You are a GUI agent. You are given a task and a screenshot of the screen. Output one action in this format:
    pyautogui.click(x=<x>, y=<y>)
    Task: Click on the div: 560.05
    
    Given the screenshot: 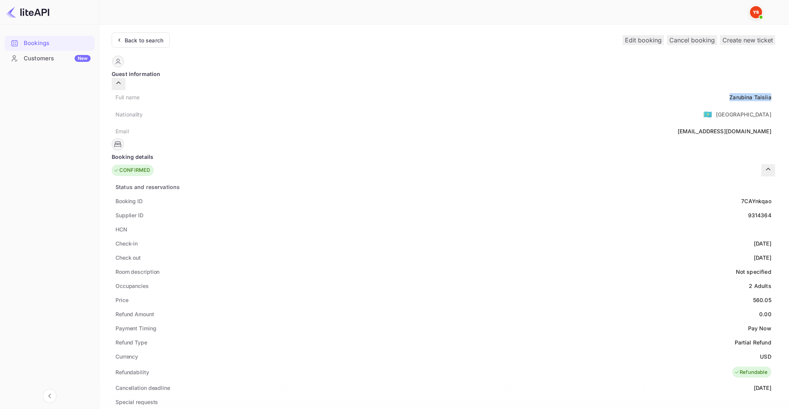 What is the action you would take?
    pyautogui.click(x=762, y=300)
    